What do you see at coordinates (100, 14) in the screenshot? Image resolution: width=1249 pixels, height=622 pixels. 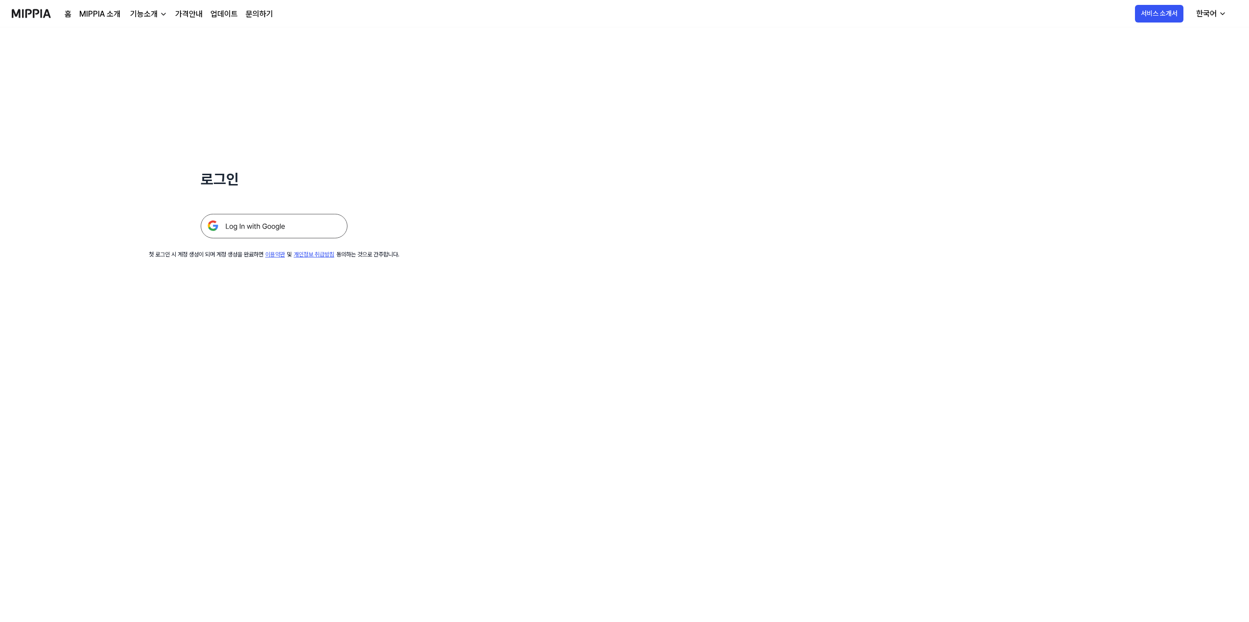 I see `a: MIPPIA 소개` at bounding box center [100, 14].